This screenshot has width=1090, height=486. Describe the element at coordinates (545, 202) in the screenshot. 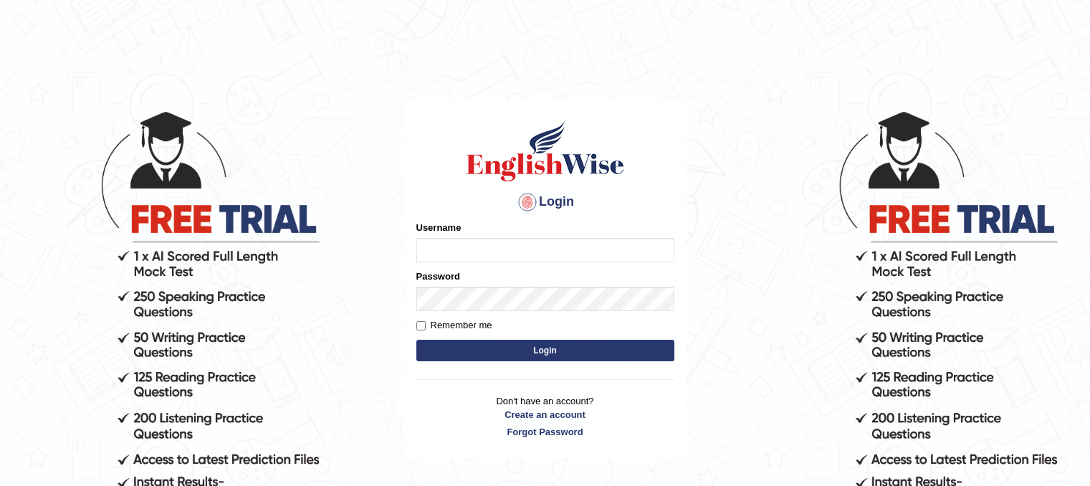

I see `h4: Login` at that location.